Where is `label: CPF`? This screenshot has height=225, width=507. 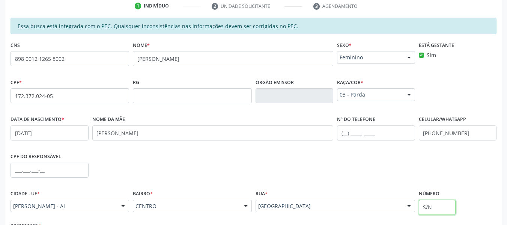 label: CPF is located at coordinates (16, 82).